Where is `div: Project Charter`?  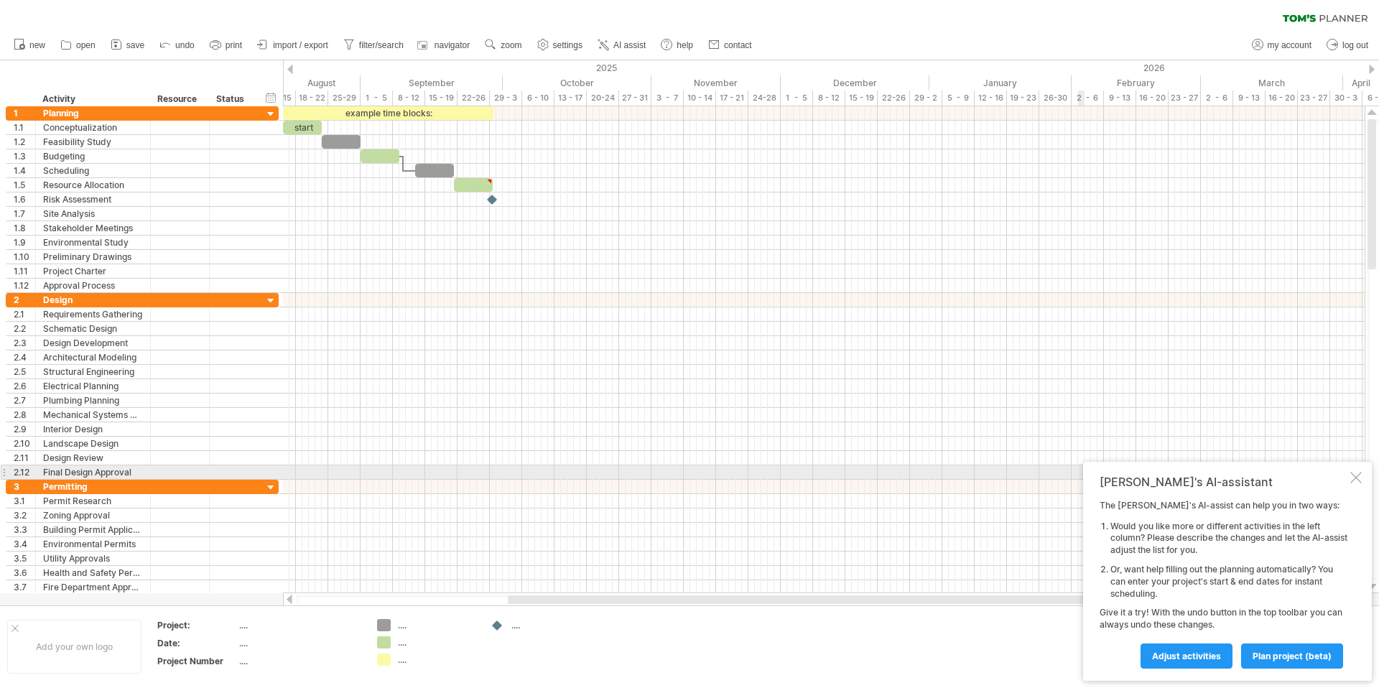
div: Project Charter is located at coordinates (93, 271).